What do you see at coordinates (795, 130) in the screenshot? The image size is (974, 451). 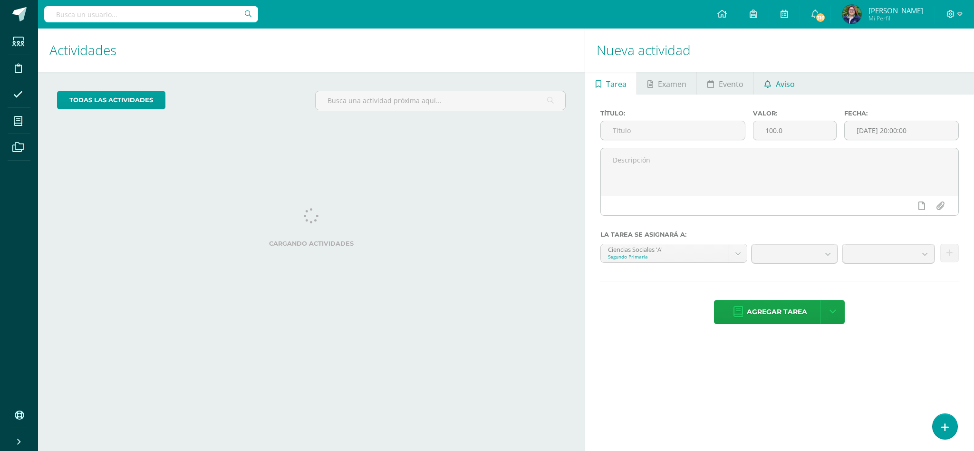 I see `input: Puntos máximos` at bounding box center [795, 130].